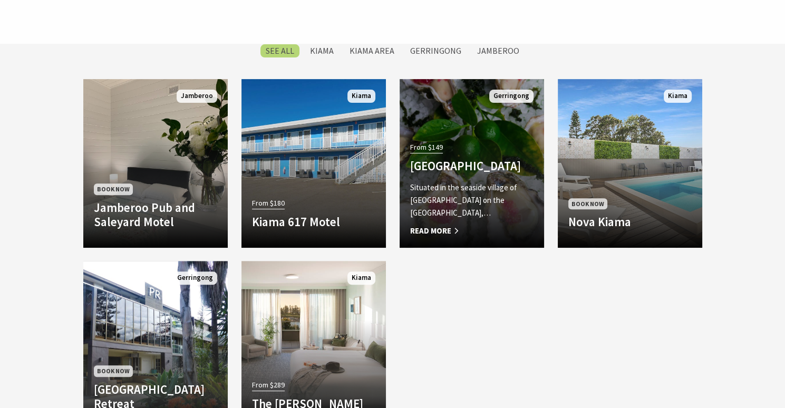 The width and height of the screenshot is (785, 408). Describe the element at coordinates (498, 51) in the screenshot. I see `label: Jamberoo` at that location.